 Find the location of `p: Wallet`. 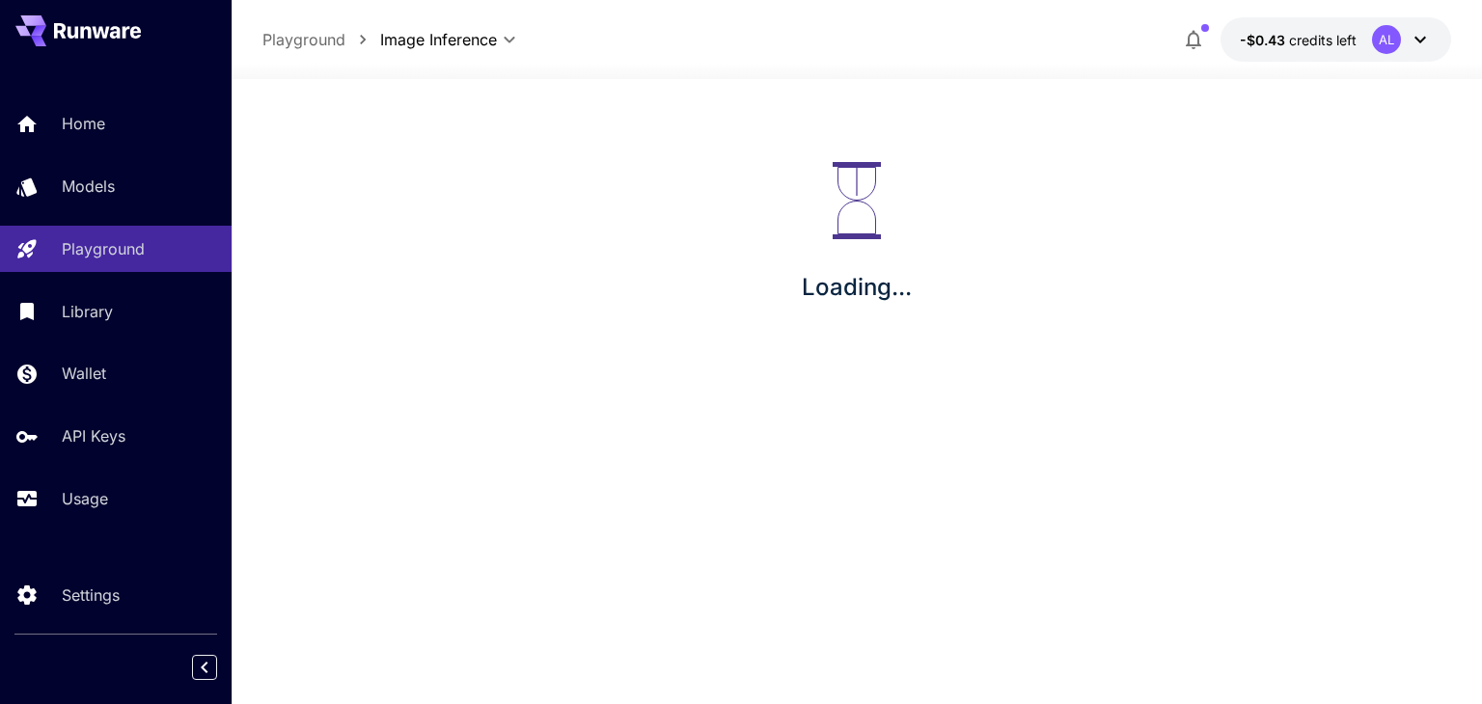

p: Wallet is located at coordinates (84, 373).